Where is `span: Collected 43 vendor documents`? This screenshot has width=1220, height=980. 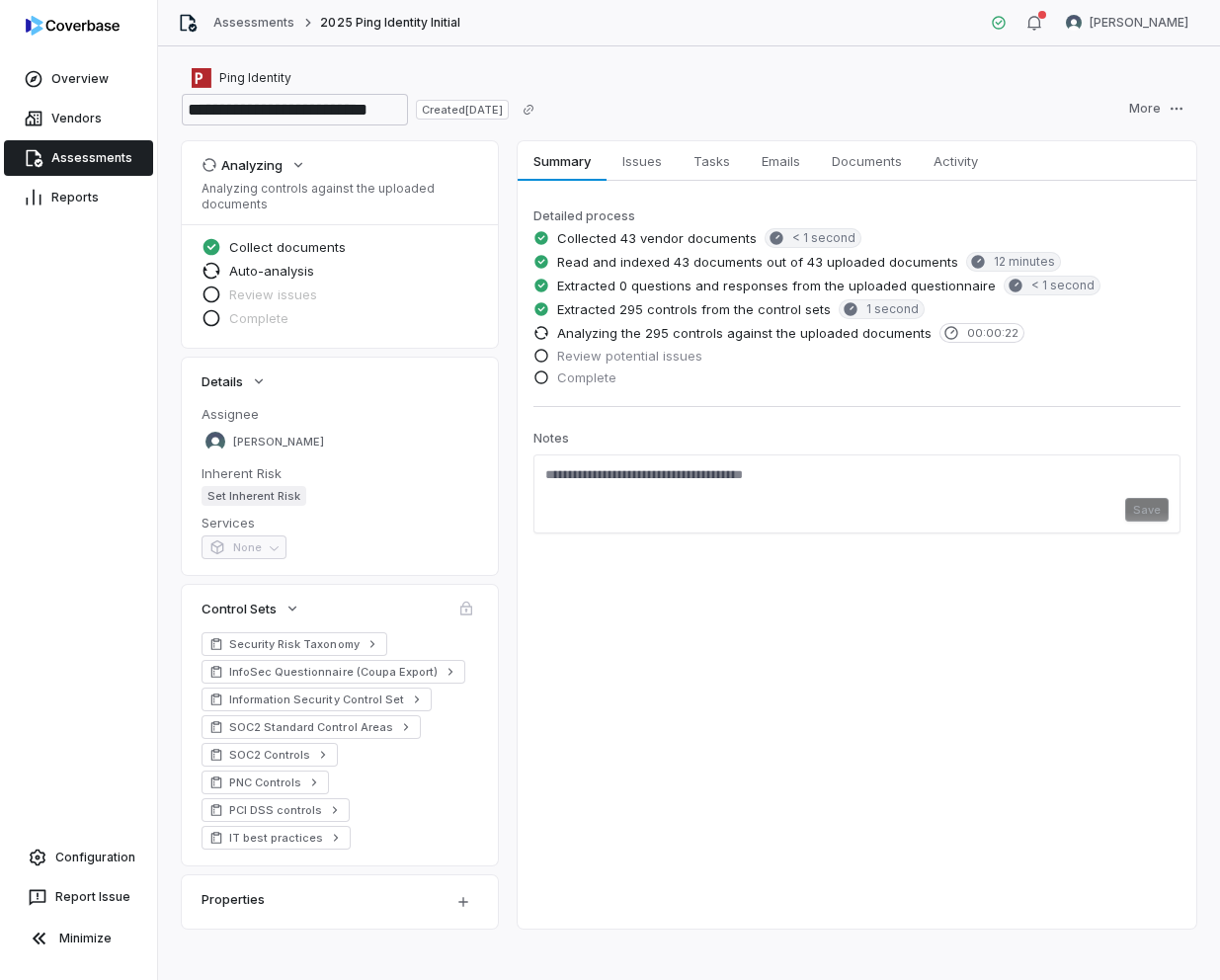
span: Collected 43 vendor documents is located at coordinates (657, 238).